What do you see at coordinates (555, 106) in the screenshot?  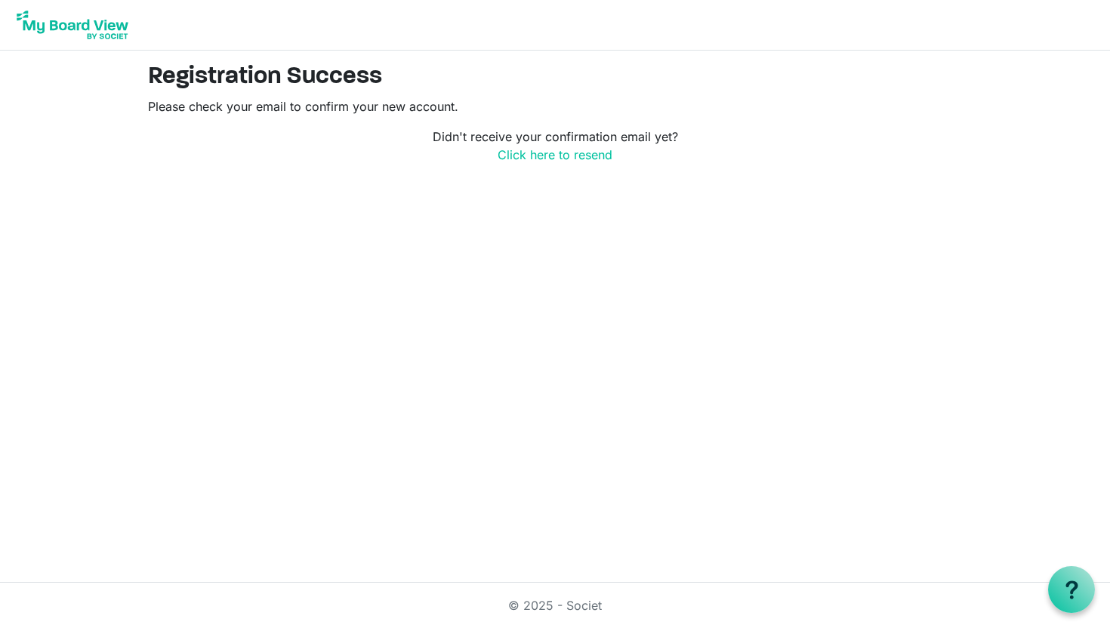 I see `p: Please check your email to confirm your new account.` at bounding box center [555, 106].